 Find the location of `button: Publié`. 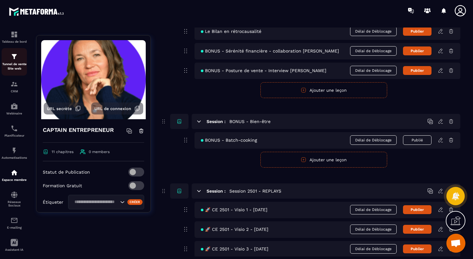

button: Publié is located at coordinates (417, 140).